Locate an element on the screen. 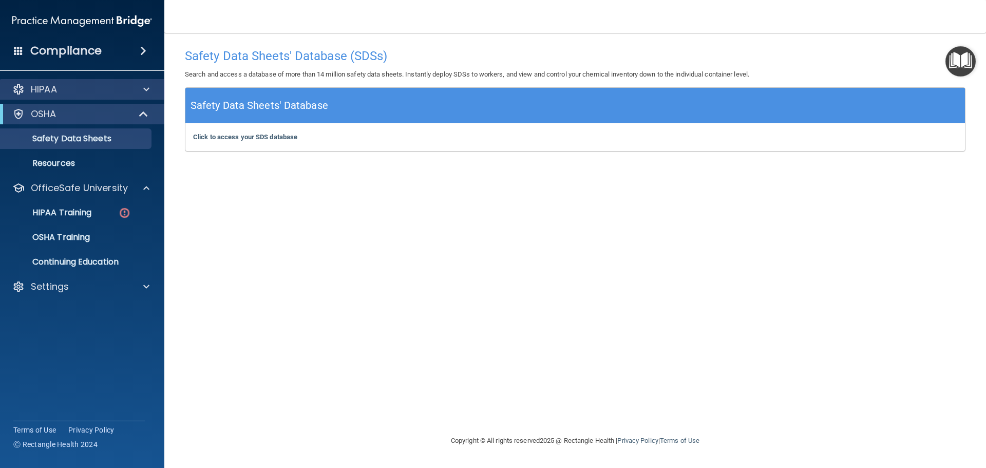  a: OfficeSafe University is located at coordinates (81, 188).